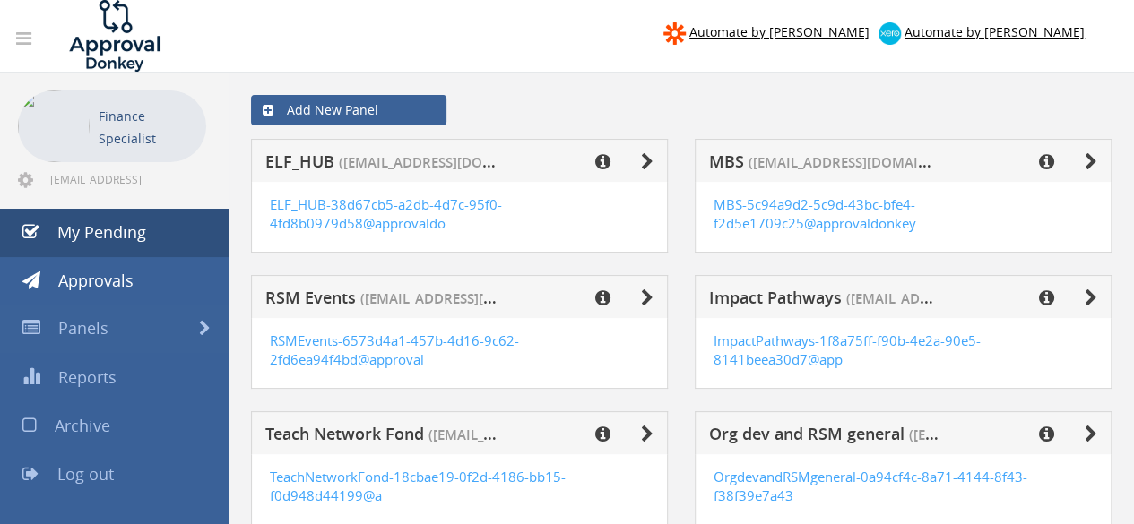  What do you see at coordinates (385, 213) in the screenshot?
I see `a: ELF_HUB-38d67cb5-a2db-4d7c-95f0-4fd8b0979d58@approvaldo` at bounding box center [385, 213].